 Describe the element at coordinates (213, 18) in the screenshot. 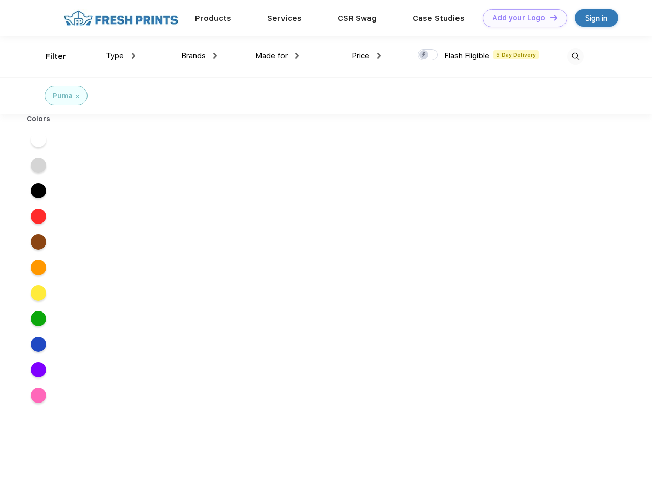

I see `a: Products` at that location.